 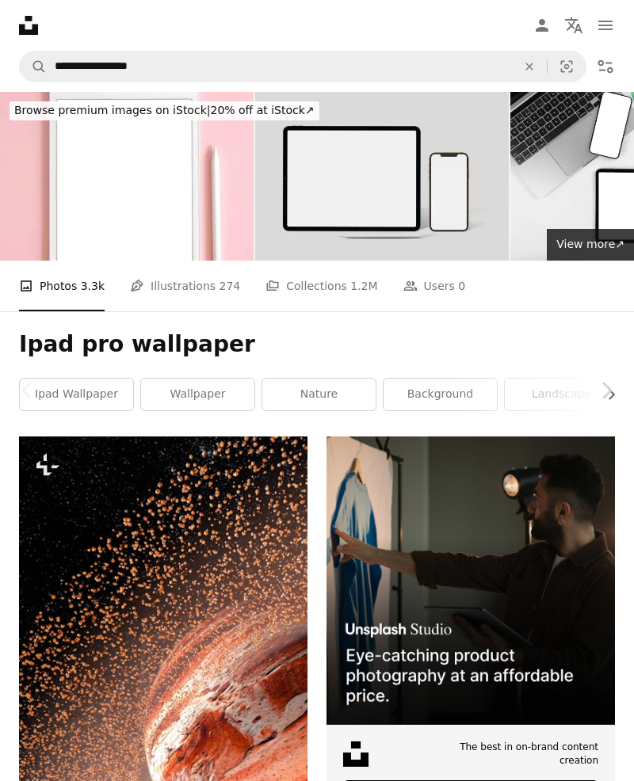 I want to click on img: file-1631678316303-ed18b8b5cb9cimage, so click(x=356, y=754).